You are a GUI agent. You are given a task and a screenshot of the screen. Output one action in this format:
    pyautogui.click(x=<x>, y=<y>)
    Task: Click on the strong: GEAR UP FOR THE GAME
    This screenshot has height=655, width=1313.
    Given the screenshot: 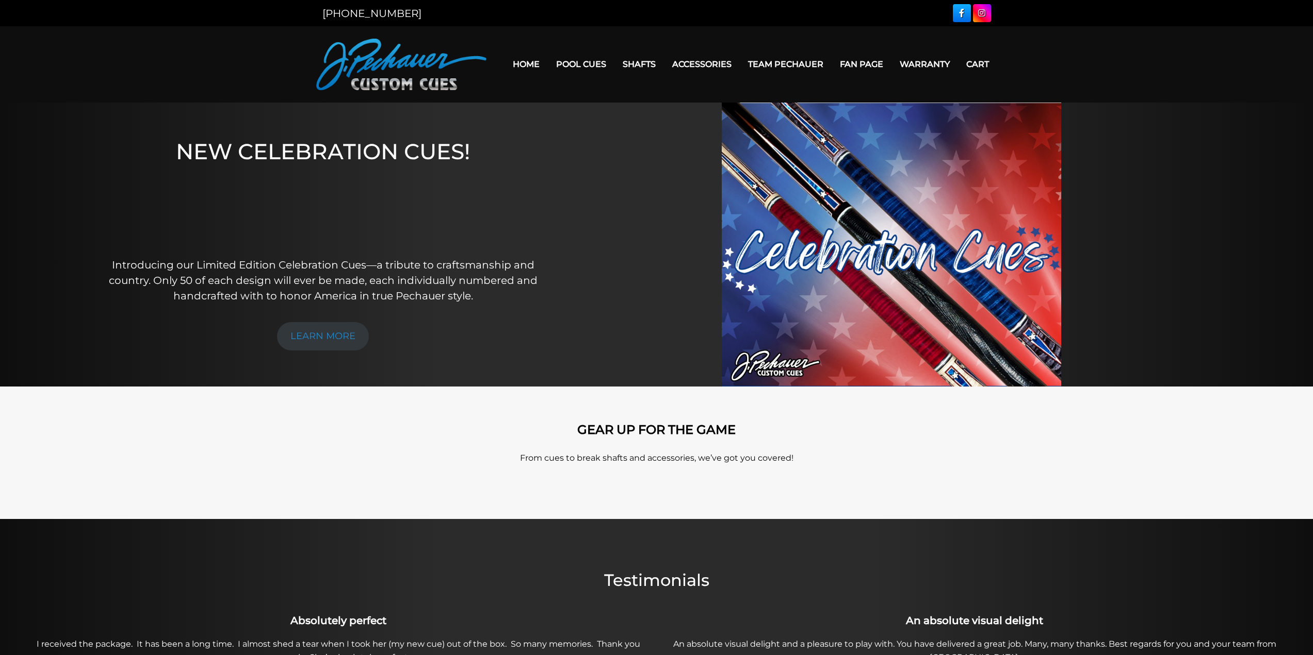 What is the action you would take?
    pyautogui.click(x=656, y=430)
    